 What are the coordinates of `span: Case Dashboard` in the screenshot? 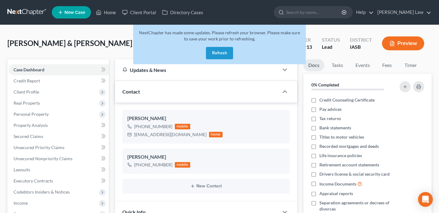 It's located at (29, 69).